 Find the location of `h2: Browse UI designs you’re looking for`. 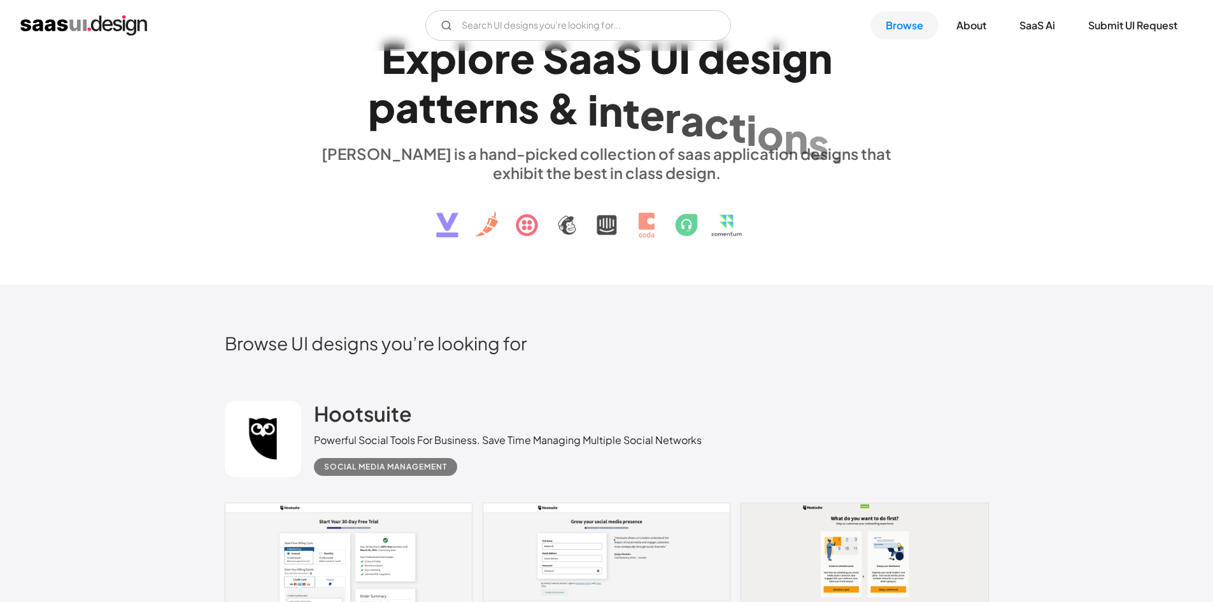

h2: Browse UI designs you’re looking for is located at coordinates (607, 342).